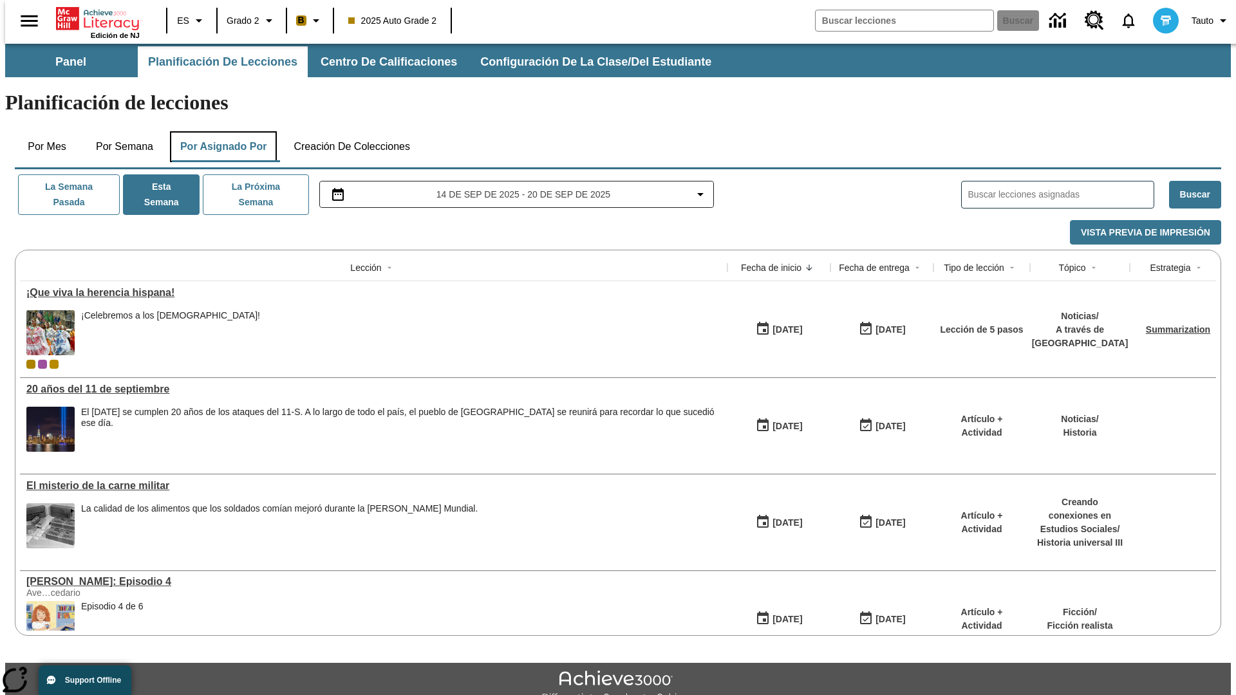 The width and height of the screenshot is (1236, 695). What do you see at coordinates (123, 593) in the screenshot?
I see `div: Ave…cedario` at bounding box center [123, 593].